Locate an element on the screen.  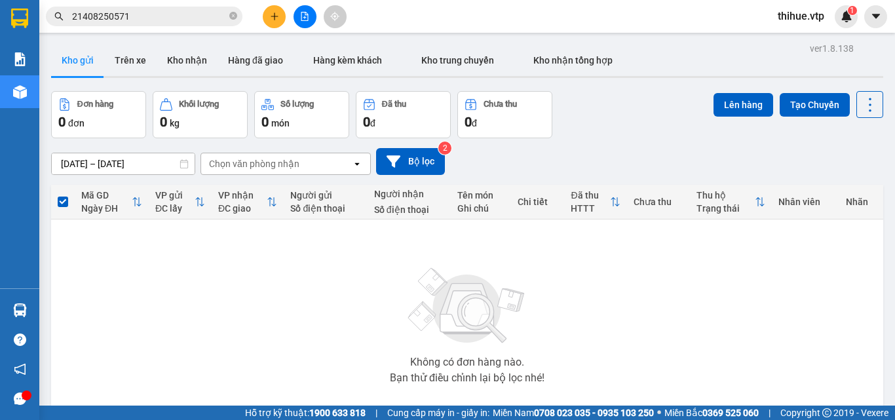
span: đơn is located at coordinates (76, 123).